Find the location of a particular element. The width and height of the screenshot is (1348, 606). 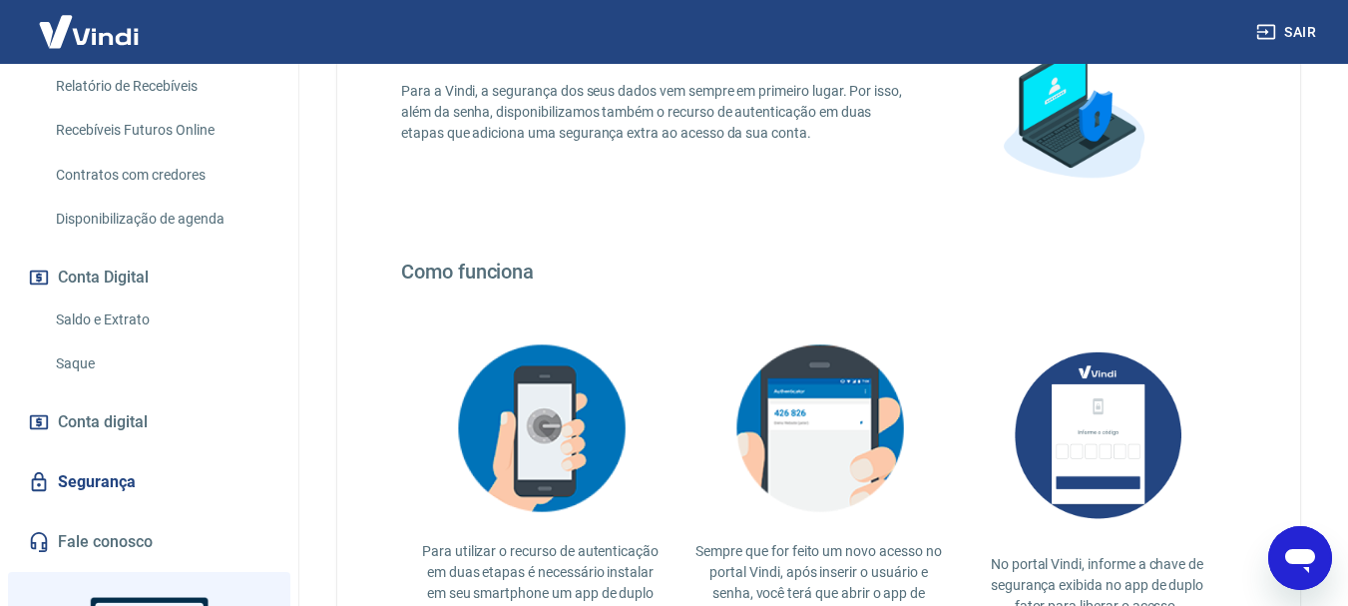

a: Saldo e Extrato is located at coordinates (161, 319).